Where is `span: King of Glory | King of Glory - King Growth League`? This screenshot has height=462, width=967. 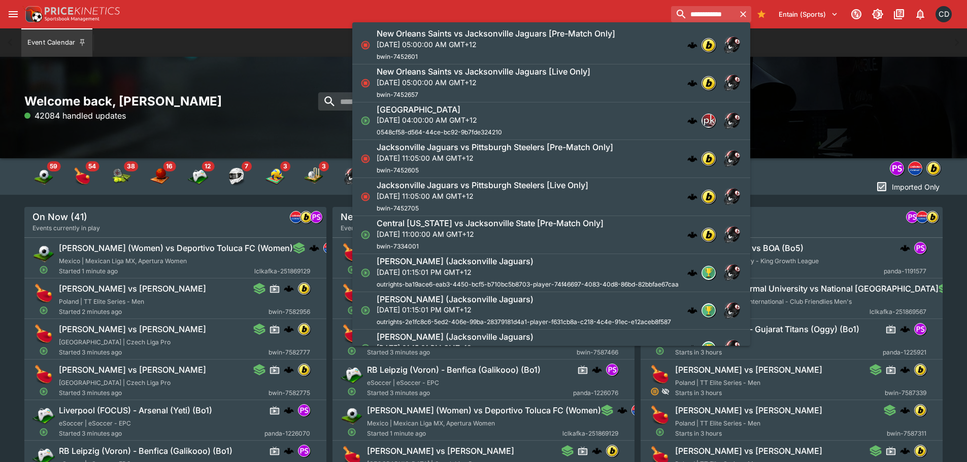 span: King of Glory | King of Glory - King Growth League is located at coordinates (747, 261).